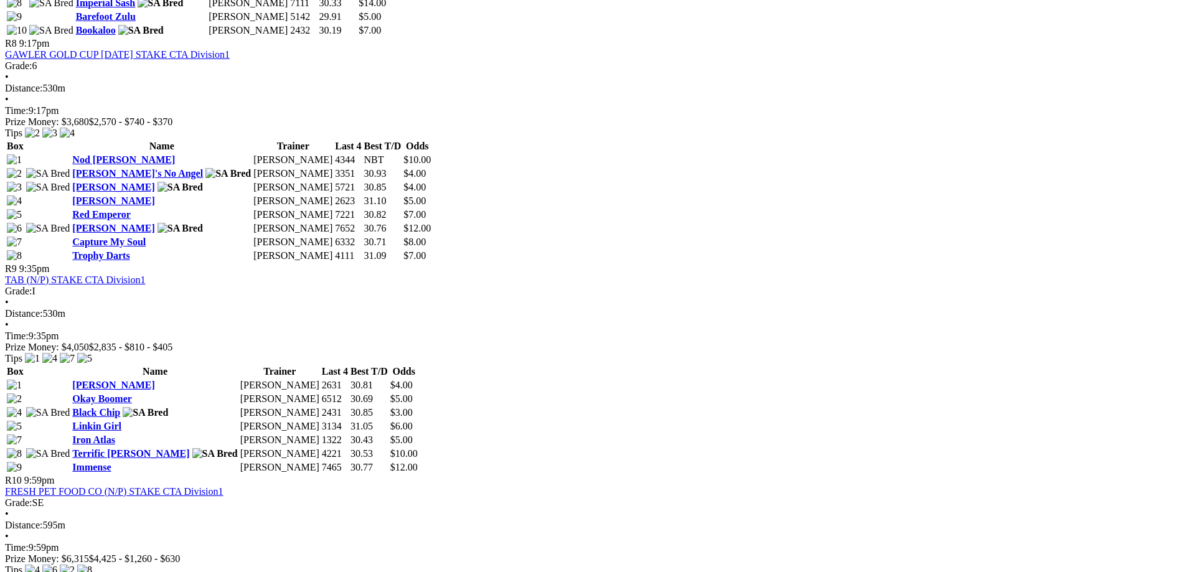  Describe the element at coordinates (593, 66) in the screenshot. I see `div: 6` at that location.